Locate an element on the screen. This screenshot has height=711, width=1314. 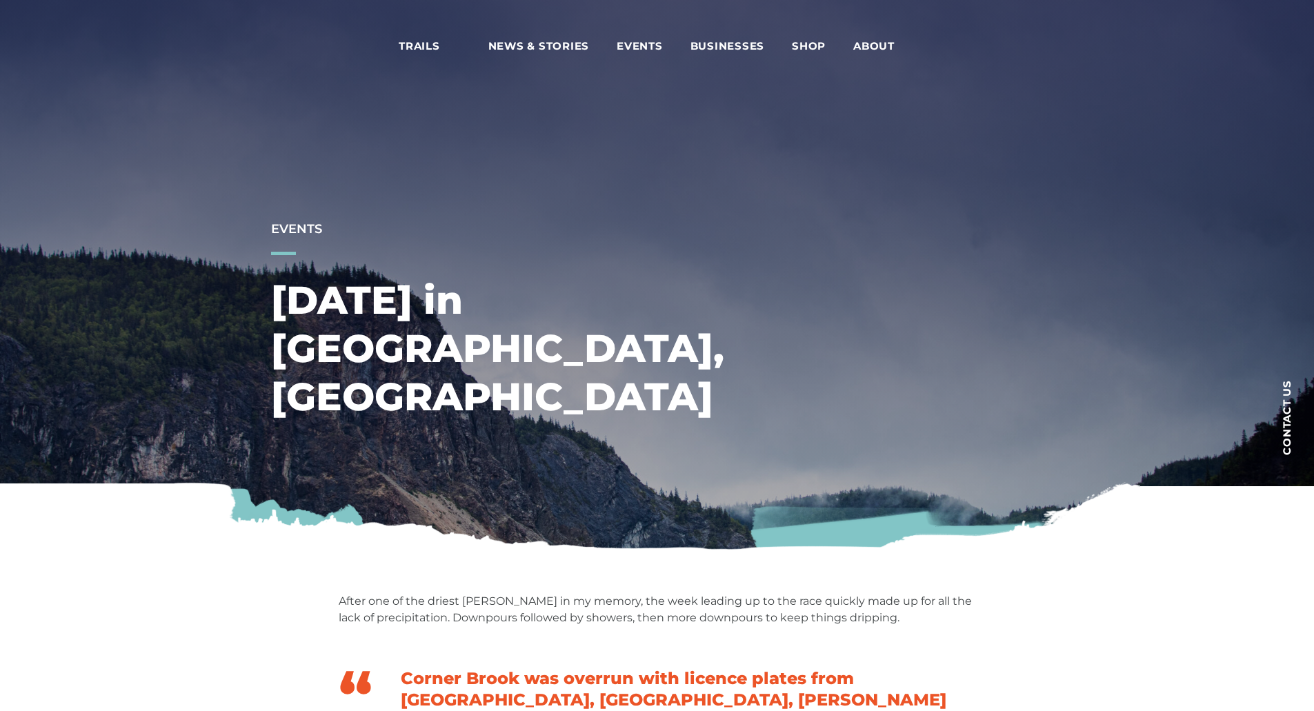
span: Shop is located at coordinates (808, 46).